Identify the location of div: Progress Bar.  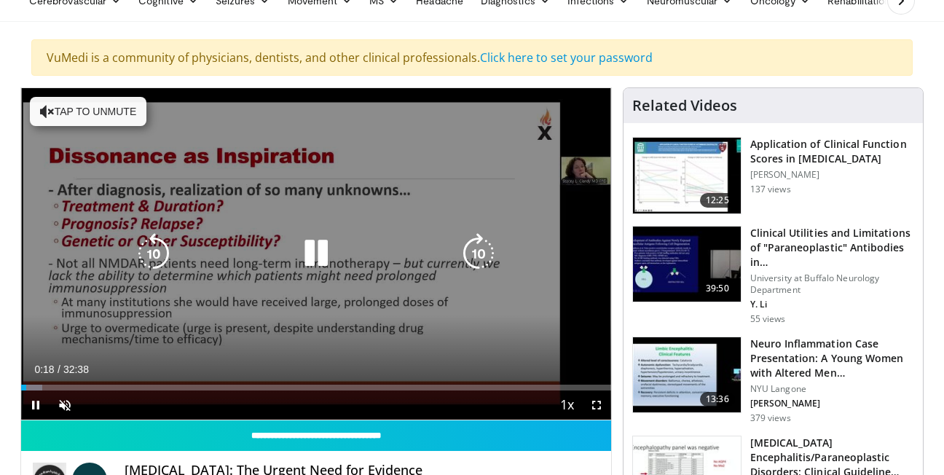
(316, 388).